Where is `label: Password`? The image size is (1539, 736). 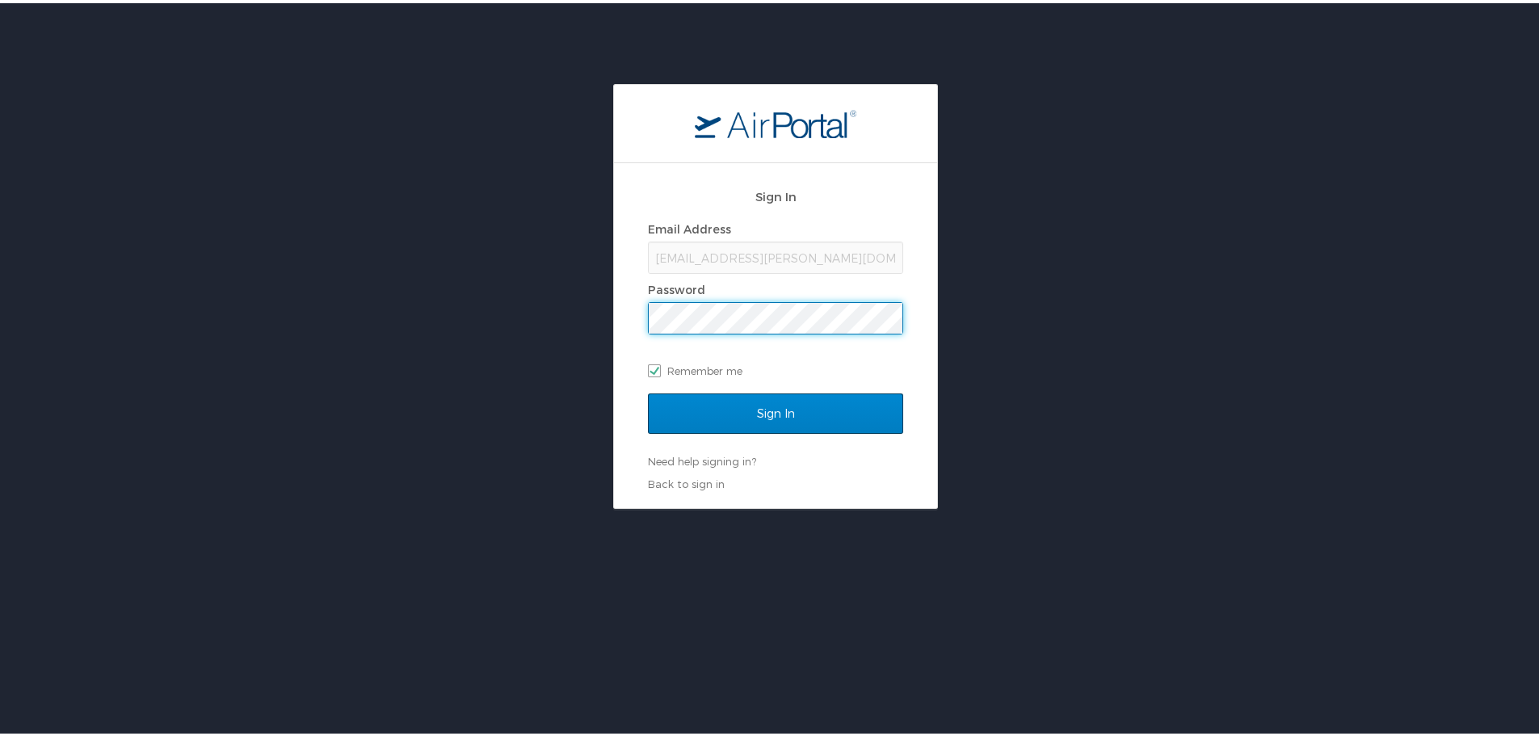 label: Password is located at coordinates (676, 286).